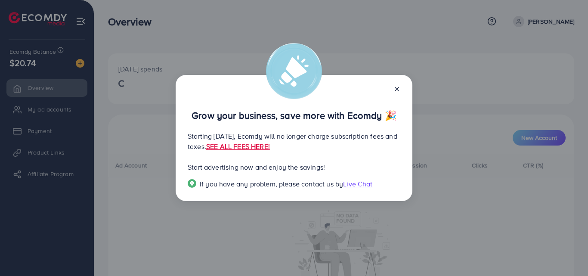 The image size is (588, 276). I want to click on span: Live Chat, so click(358, 184).